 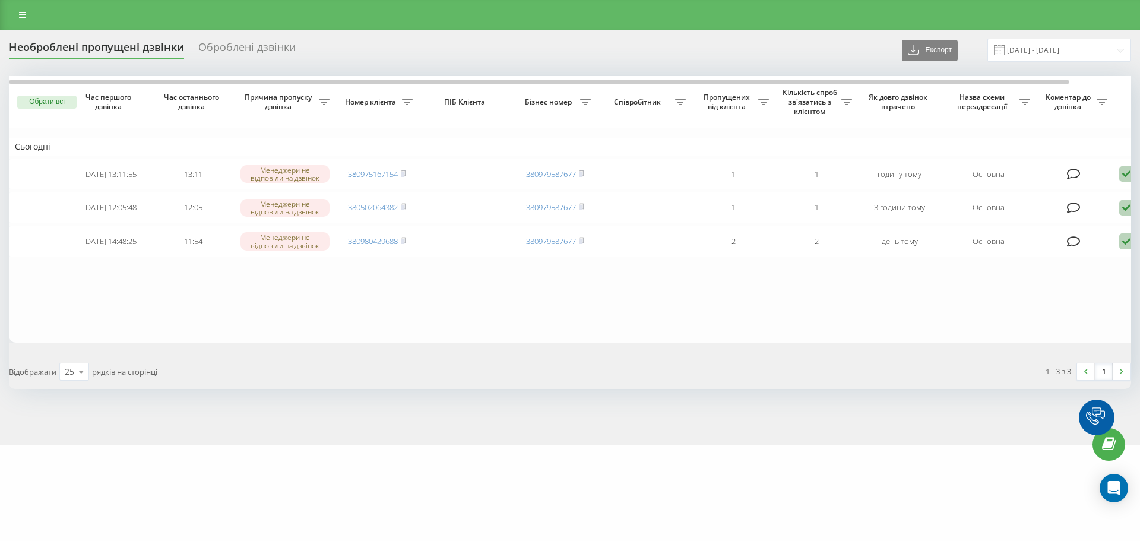 I want to click on span: Коментар до дзвінка, so click(x=1070, y=102).